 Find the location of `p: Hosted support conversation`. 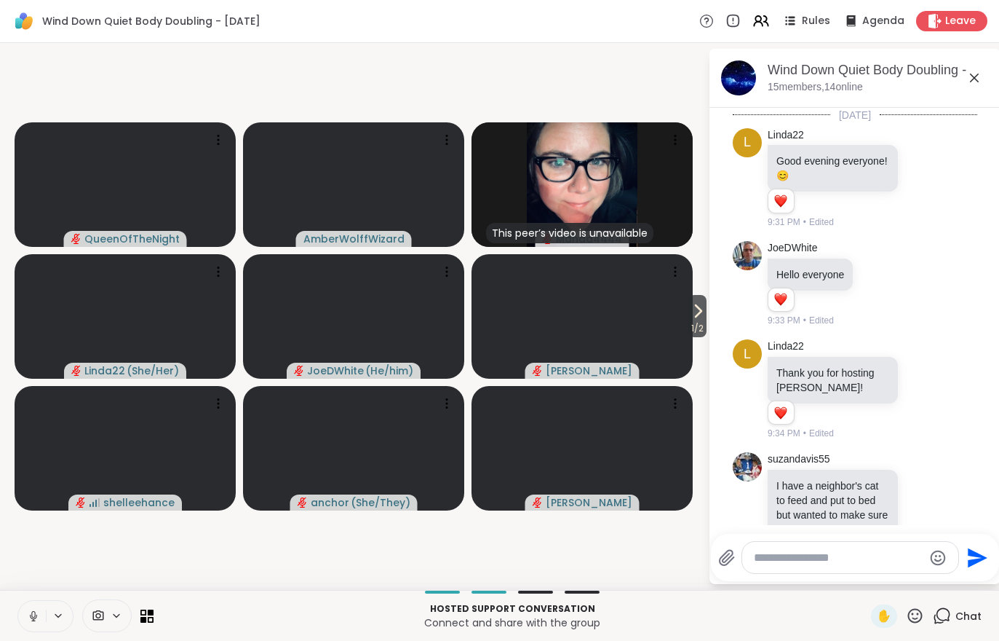

p: Hosted support conversation is located at coordinates (512, 609).